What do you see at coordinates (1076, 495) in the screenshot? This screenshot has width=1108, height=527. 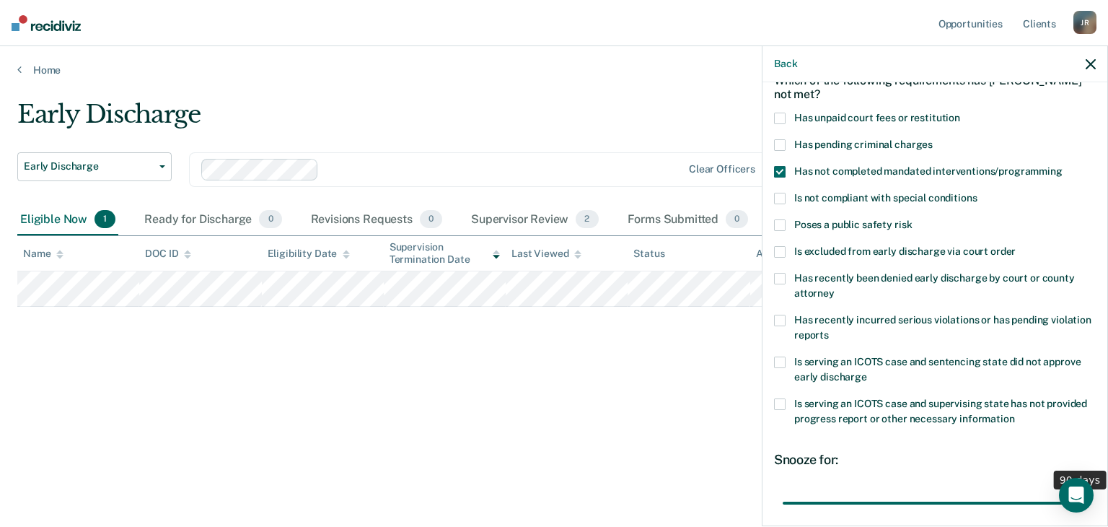 I see `div: Open Intercom Messenger` at bounding box center [1076, 495].